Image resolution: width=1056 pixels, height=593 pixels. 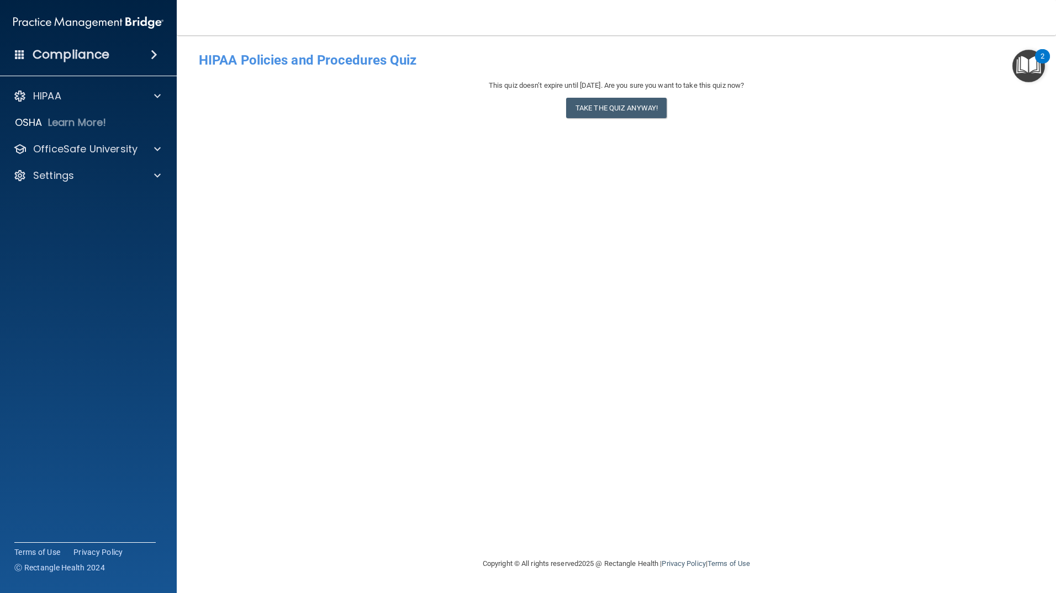 What do you see at coordinates (77, 123) in the screenshot?
I see `p: Learn More!` at bounding box center [77, 123].